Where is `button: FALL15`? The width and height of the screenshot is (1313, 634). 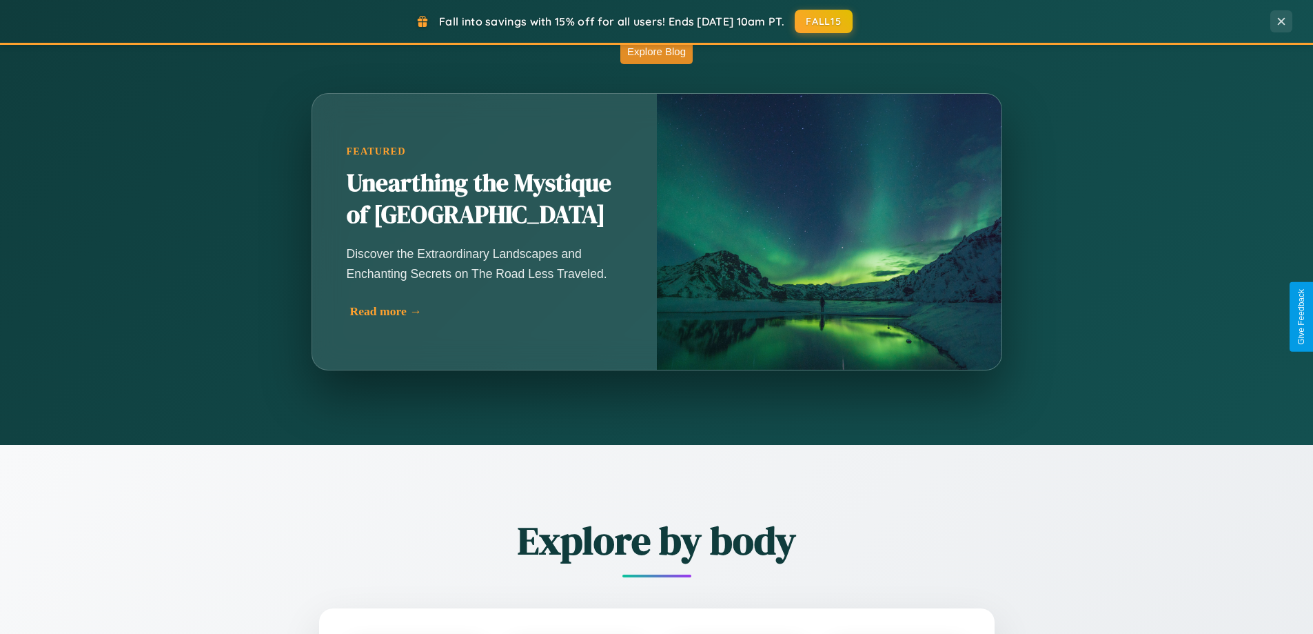
button: FALL15 is located at coordinates (824, 21).